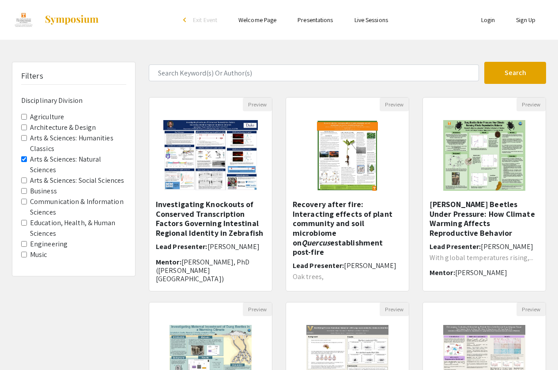  What do you see at coordinates (78, 165) in the screenshot?
I see `label: Arts & Sciences: Natural Sciences` at bounding box center [78, 165].